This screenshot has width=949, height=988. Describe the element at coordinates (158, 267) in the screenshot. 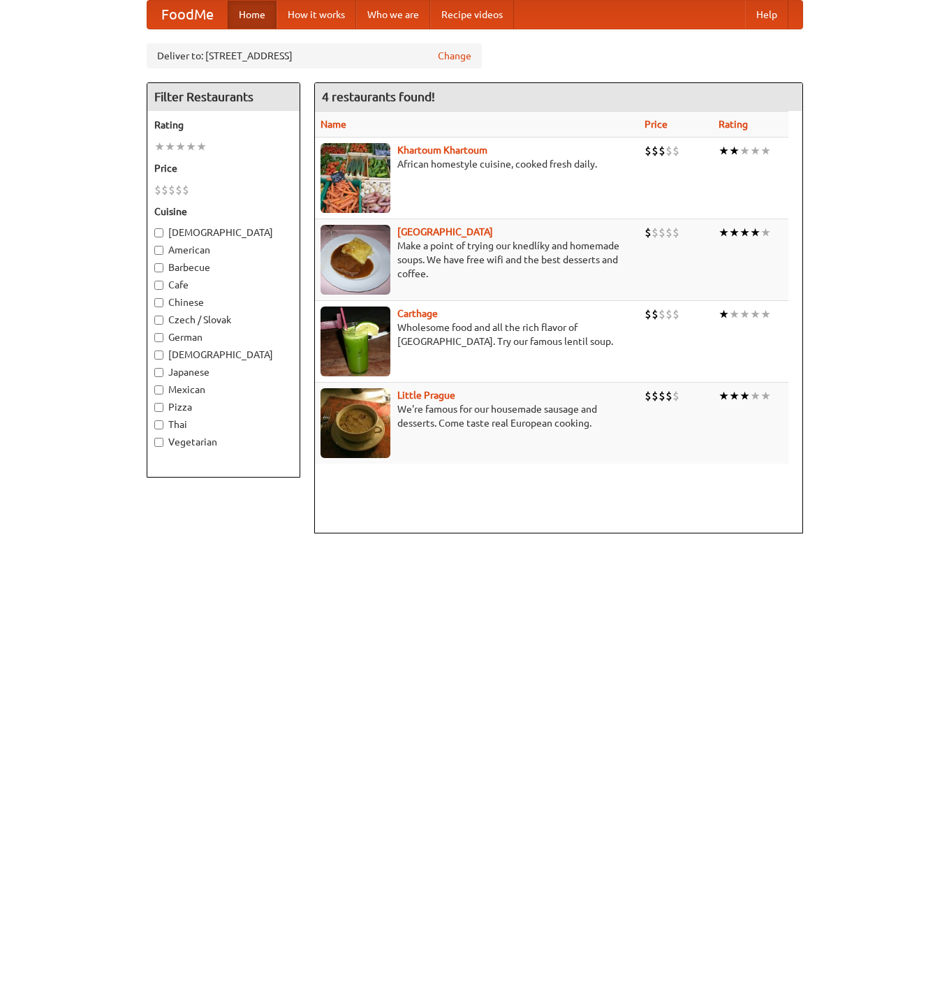

I see `input: Barbecue` at that location.